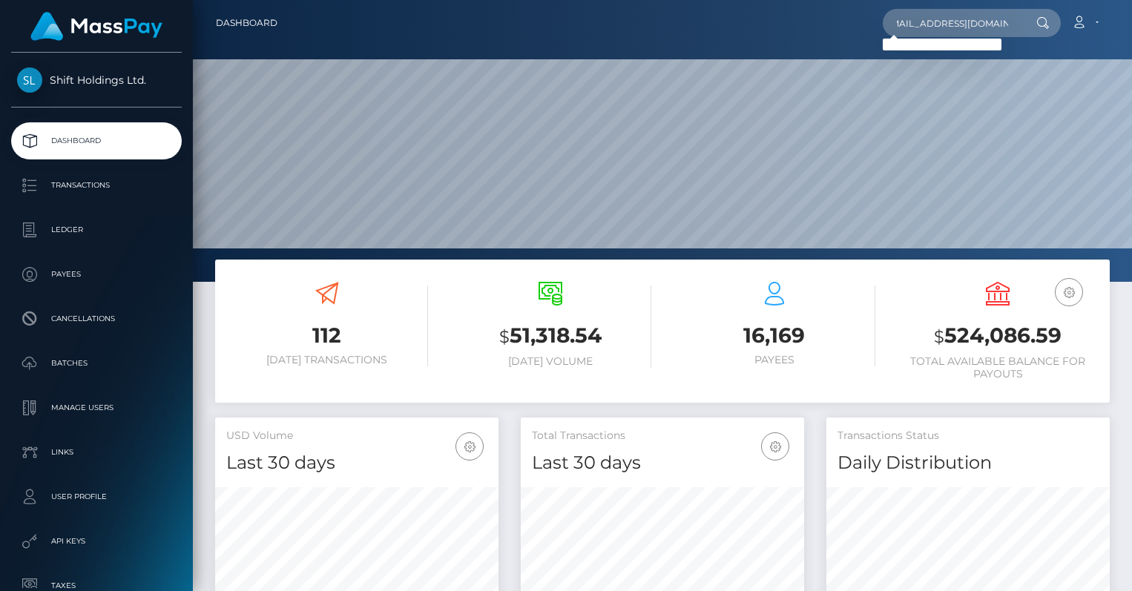 This screenshot has width=1132, height=591. Describe the element at coordinates (96, 541) in the screenshot. I see `a: API Keys` at that location.